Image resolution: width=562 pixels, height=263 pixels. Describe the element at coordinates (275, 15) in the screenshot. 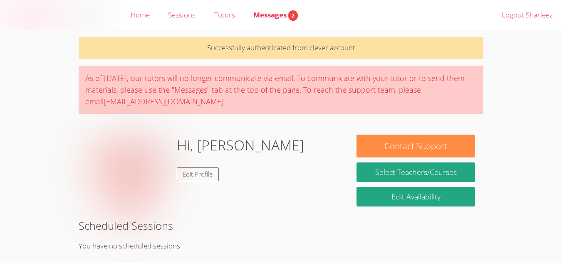

I see `span: Messages` at that location.